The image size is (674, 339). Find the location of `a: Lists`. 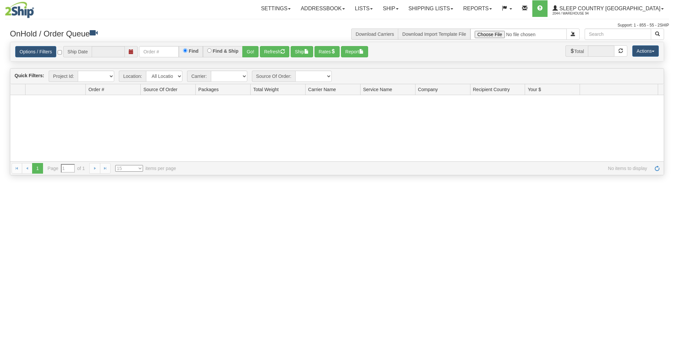

a: Lists is located at coordinates (364, 9).